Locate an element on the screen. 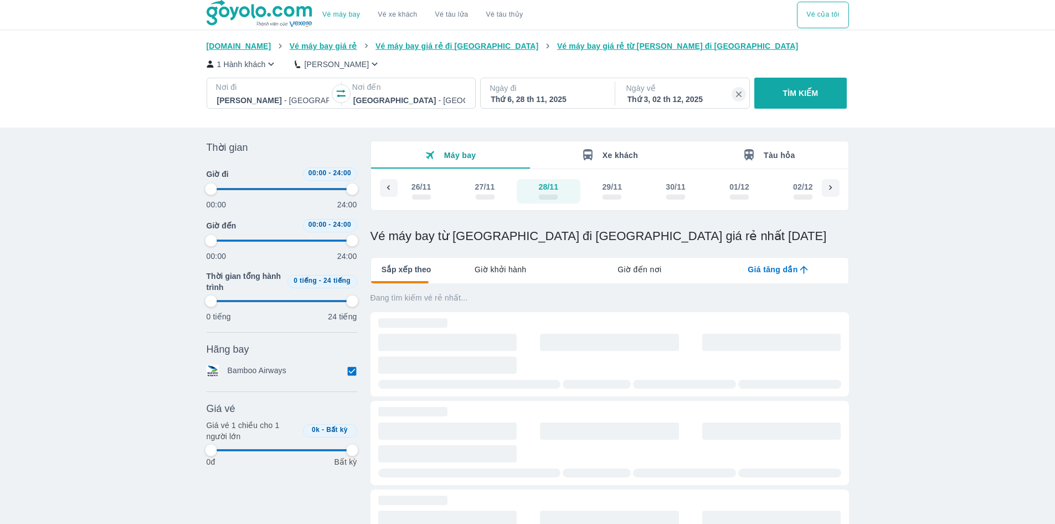  p: Nơi đi is located at coordinates (273, 87).